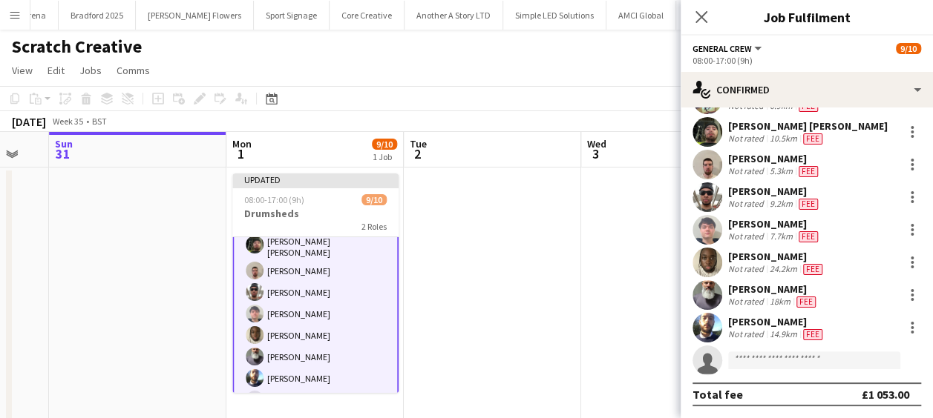  Describe the element at coordinates (22, 70) in the screenshot. I see `span: View` at that location.